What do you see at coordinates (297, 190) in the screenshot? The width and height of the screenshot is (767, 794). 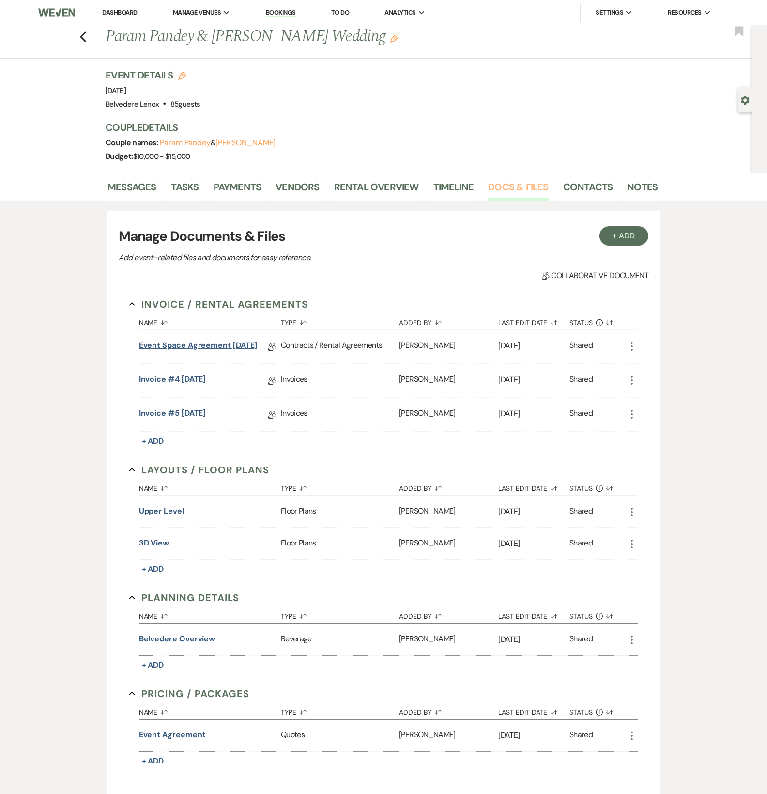 I see `a: Vendors` at bounding box center [297, 190].